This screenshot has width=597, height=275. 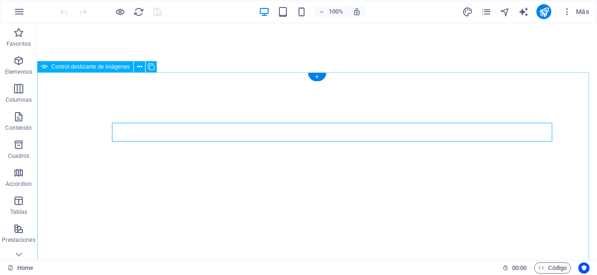 I want to click on i: AI Writer, so click(x=524, y=12).